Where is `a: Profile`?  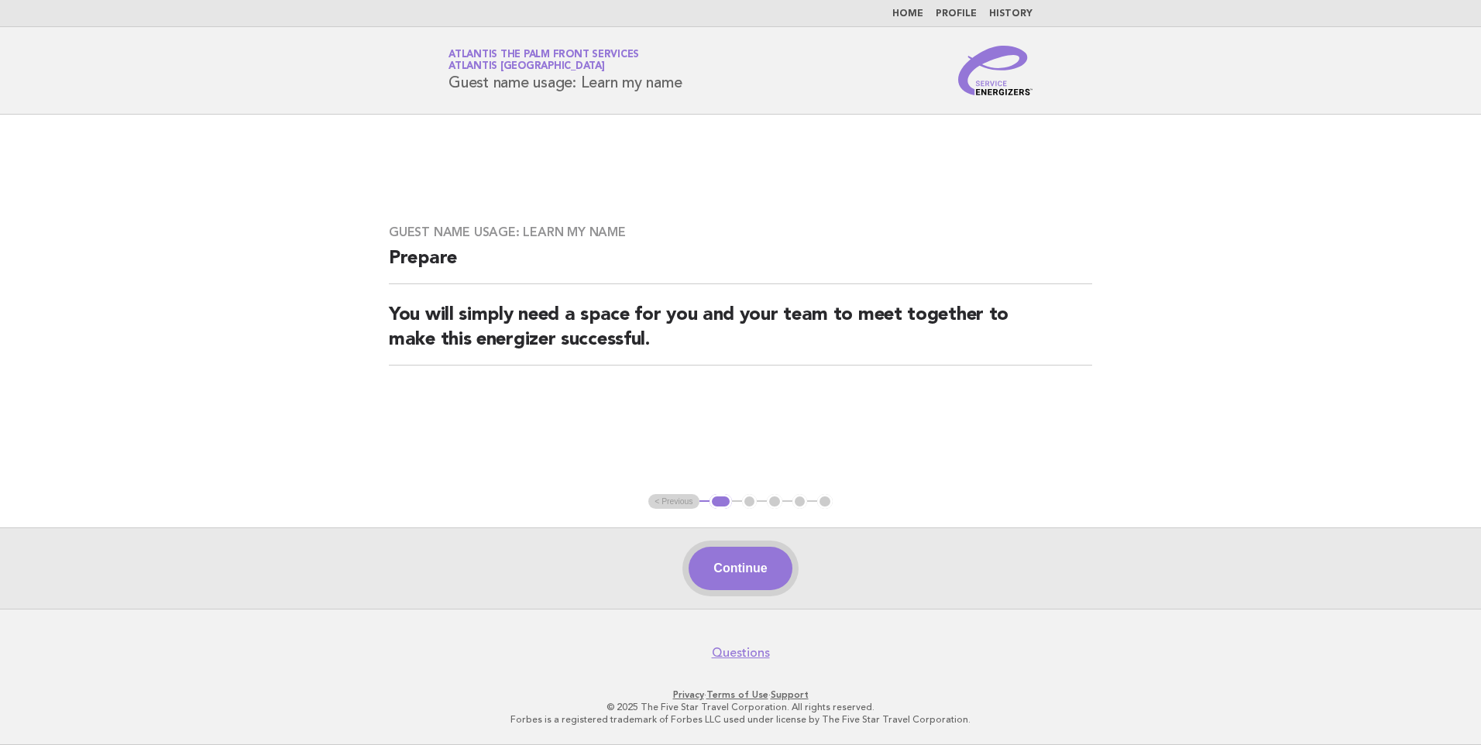 a: Profile is located at coordinates (956, 14).